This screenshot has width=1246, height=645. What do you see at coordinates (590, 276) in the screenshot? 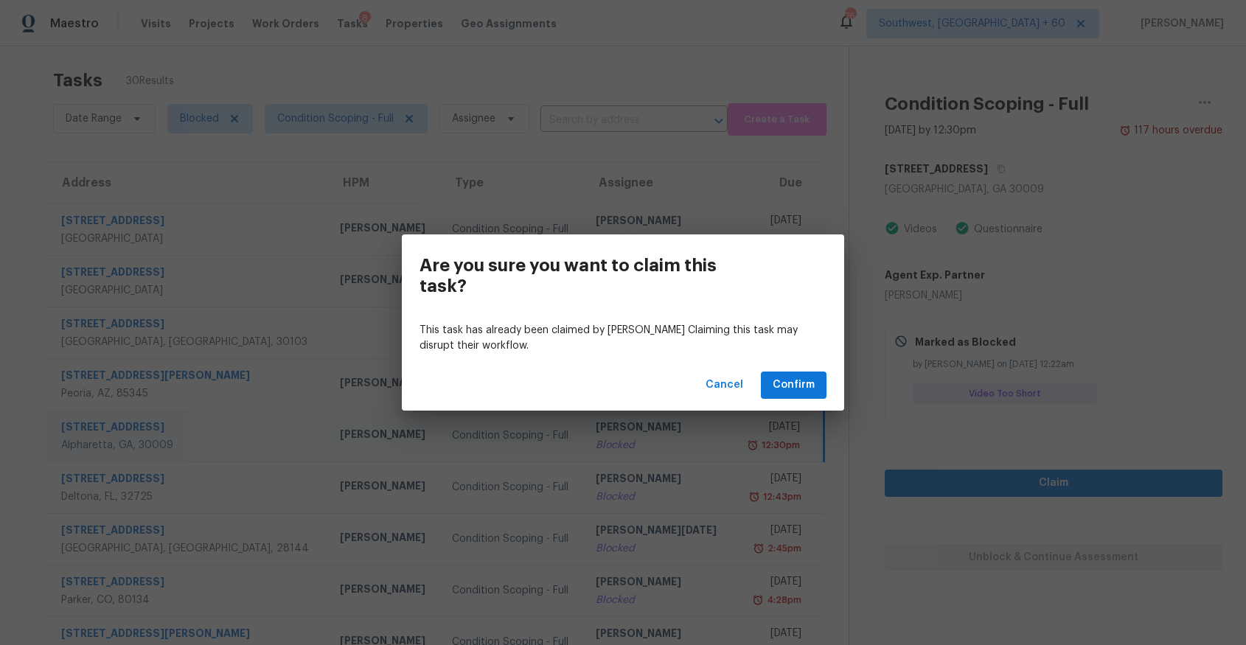
I see `h3: Are you sure you want to claim this task?` at bounding box center [590, 276].